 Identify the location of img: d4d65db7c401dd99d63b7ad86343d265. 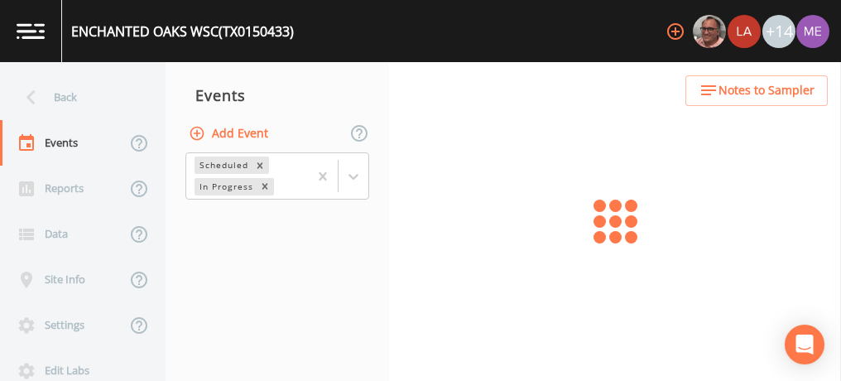
(813, 31).